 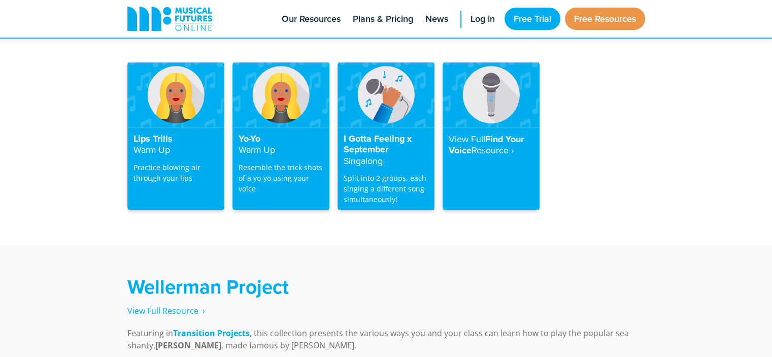 What do you see at coordinates (483, 19) in the screenshot?
I see `span: Log in` at bounding box center [483, 19].